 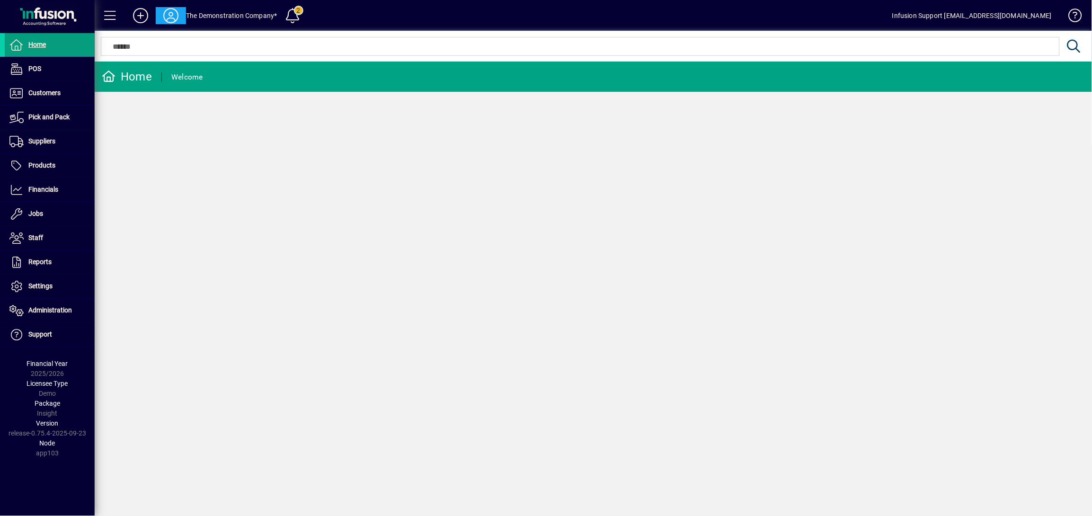 I want to click on button: Add, so click(x=141, y=16).